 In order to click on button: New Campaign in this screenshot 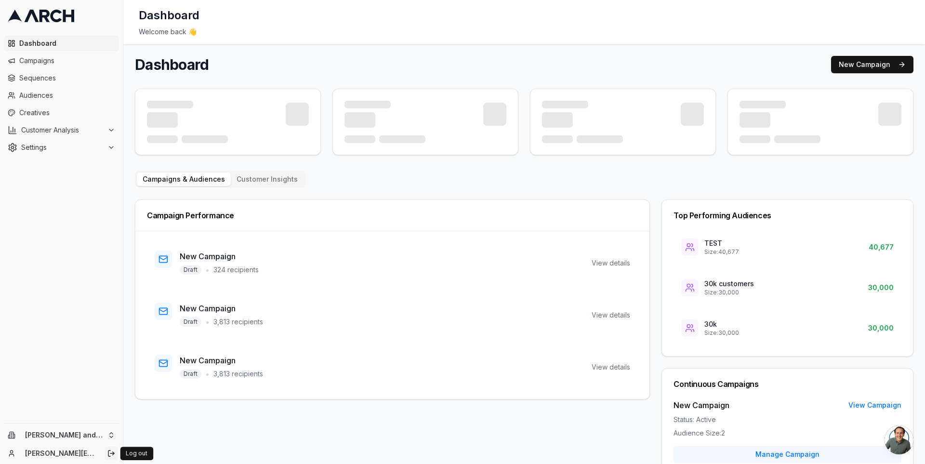, I will do `click(872, 65)`.